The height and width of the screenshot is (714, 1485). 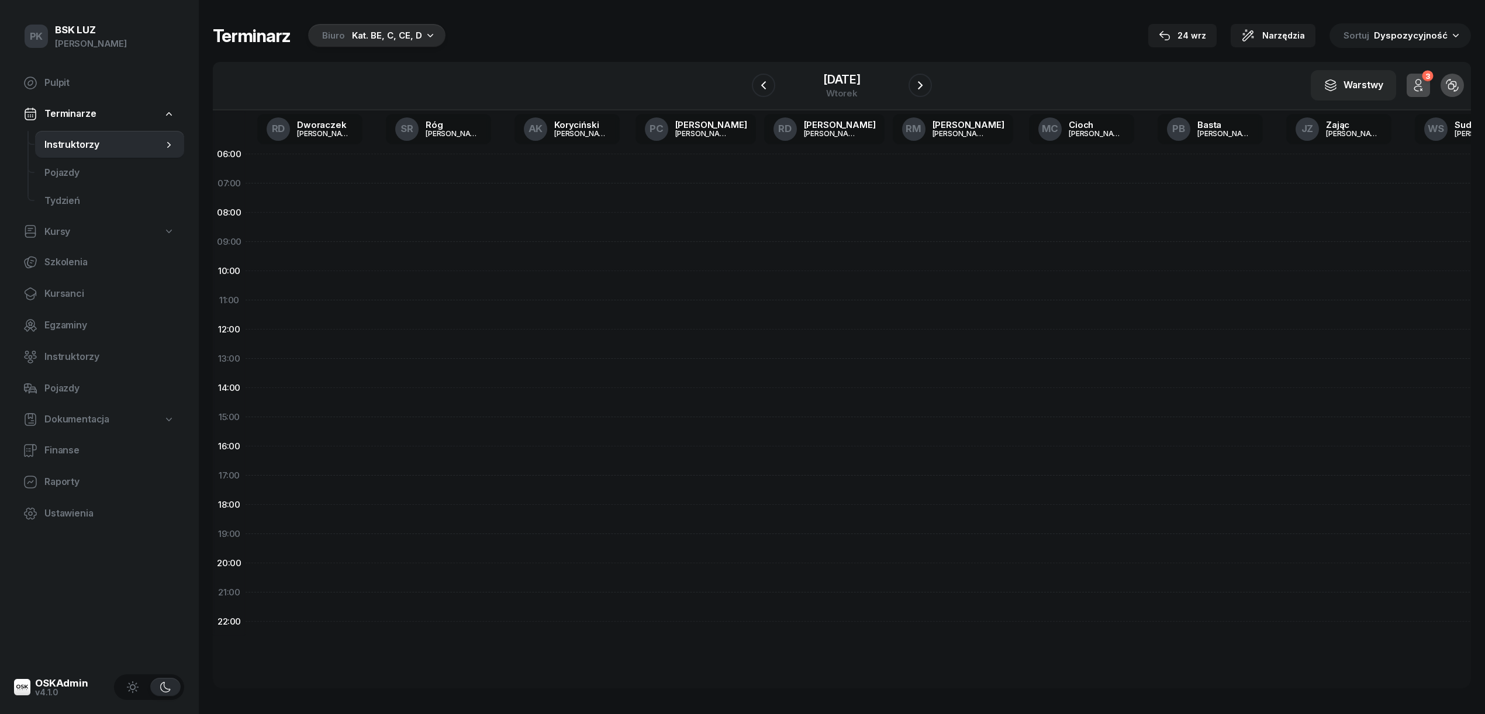 I want to click on div: Koryciński, so click(x=582, y=125).